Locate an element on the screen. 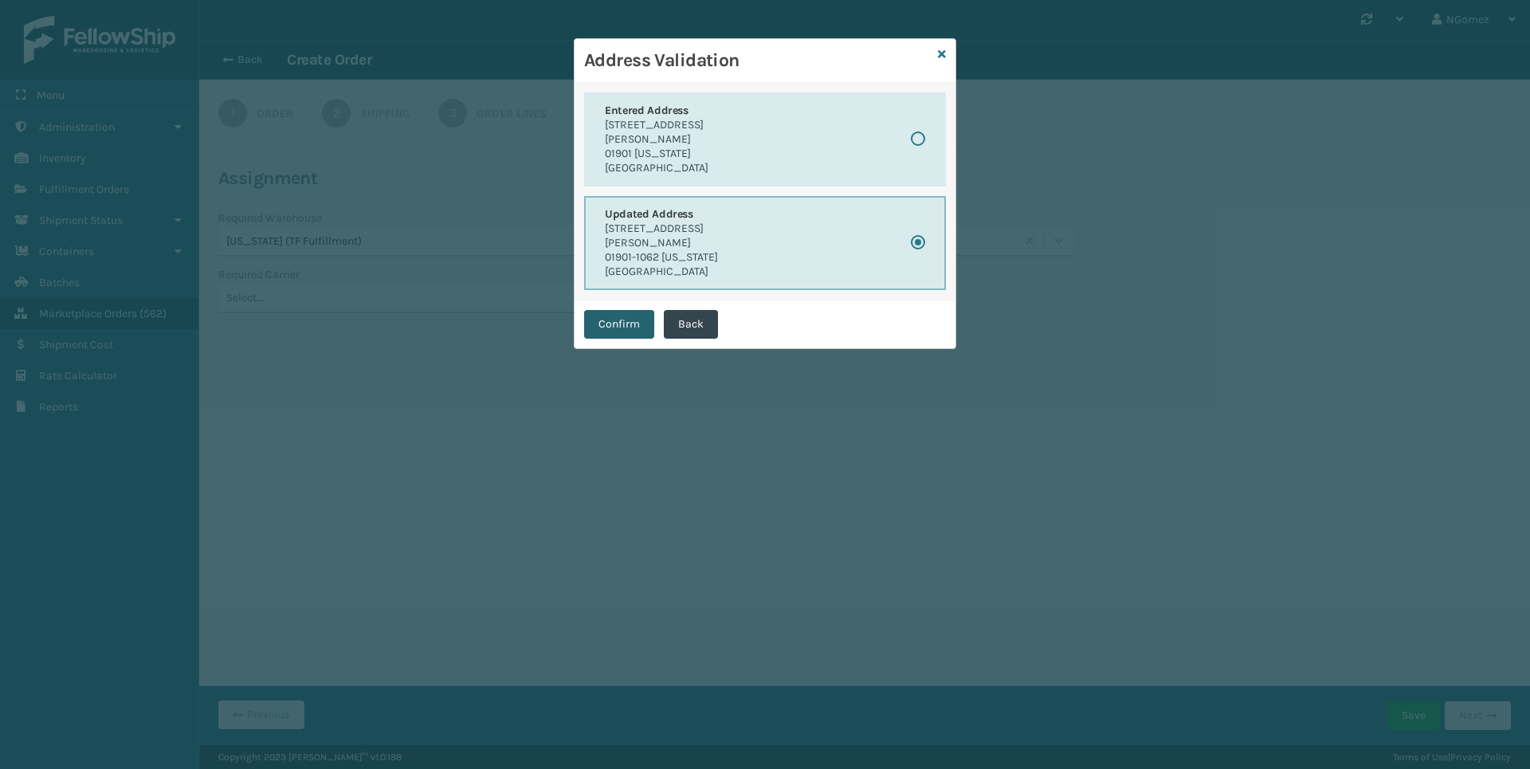 This screenshot has height=769, width=1530. button: Confirm is located at coordinates (619, 324).